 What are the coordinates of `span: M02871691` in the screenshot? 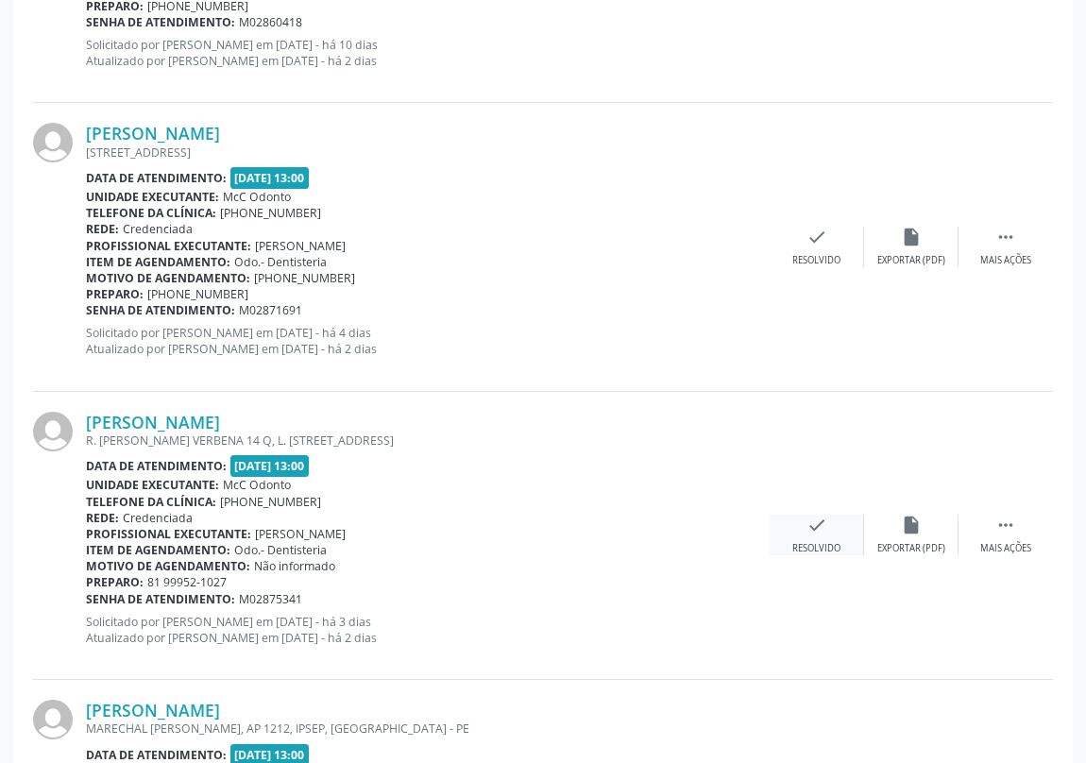 It's located at (270, 310).